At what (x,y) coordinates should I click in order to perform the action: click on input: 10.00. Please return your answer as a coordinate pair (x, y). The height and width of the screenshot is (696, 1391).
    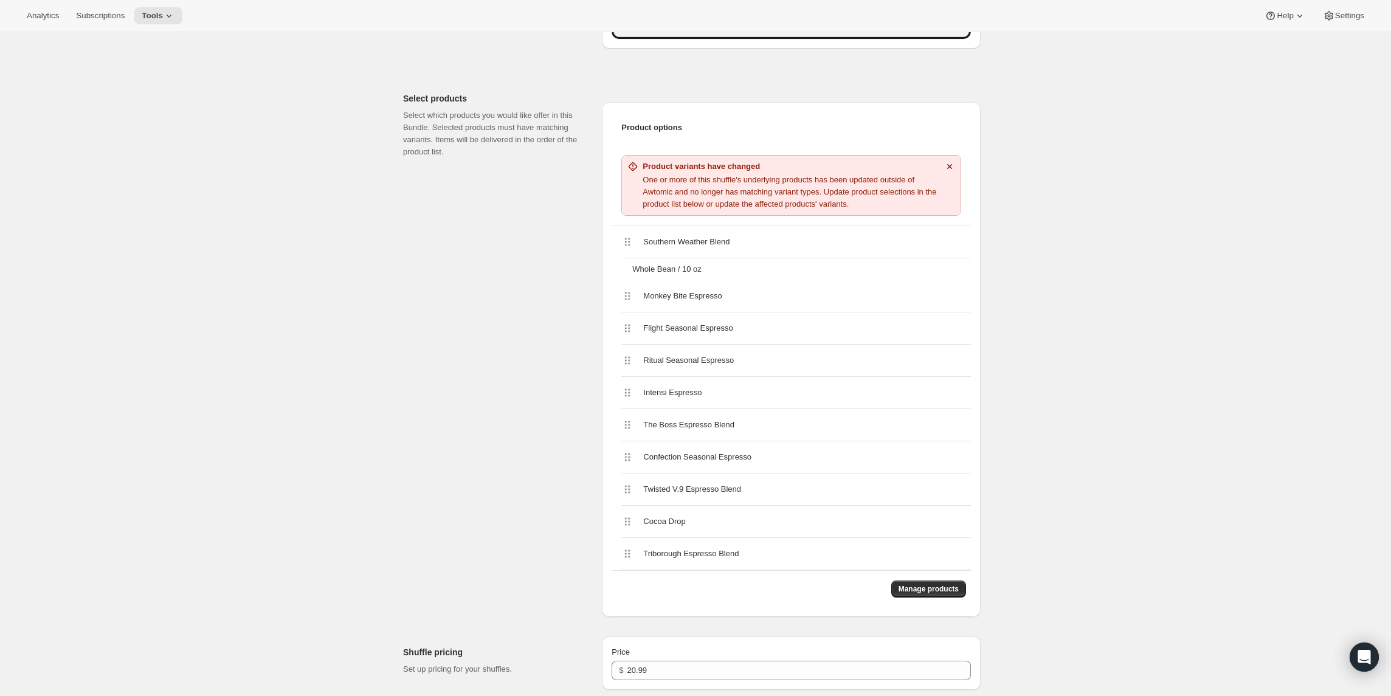
    Looking at the image, I should click on (789, 670).